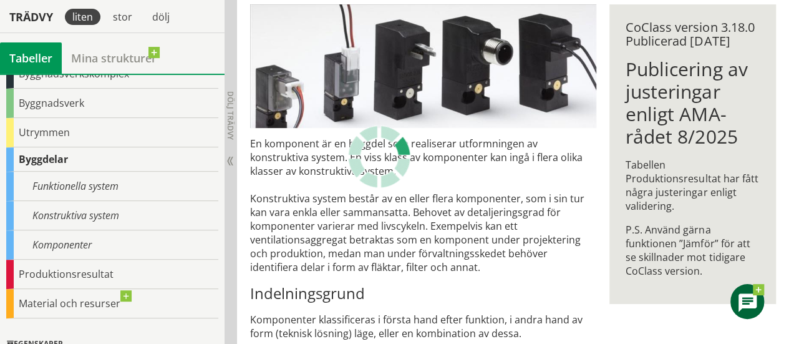 The width and height of the screenshot is (789, 344). I want to click on div: Trädvy, so click(31, 17).